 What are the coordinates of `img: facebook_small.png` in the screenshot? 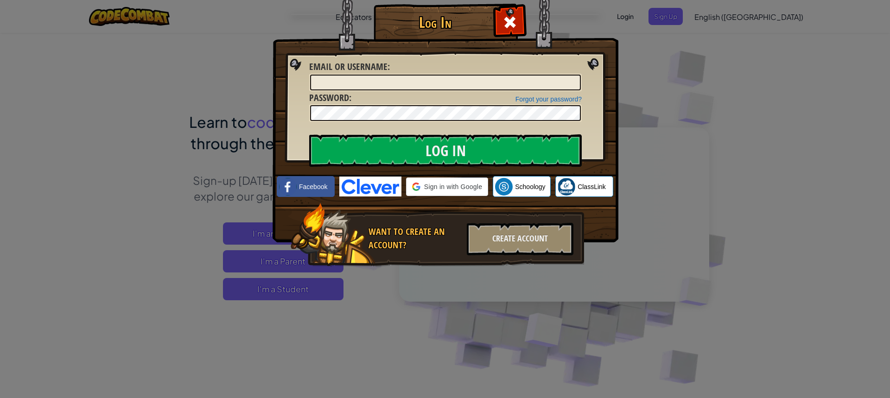 It's located at (288, 187).